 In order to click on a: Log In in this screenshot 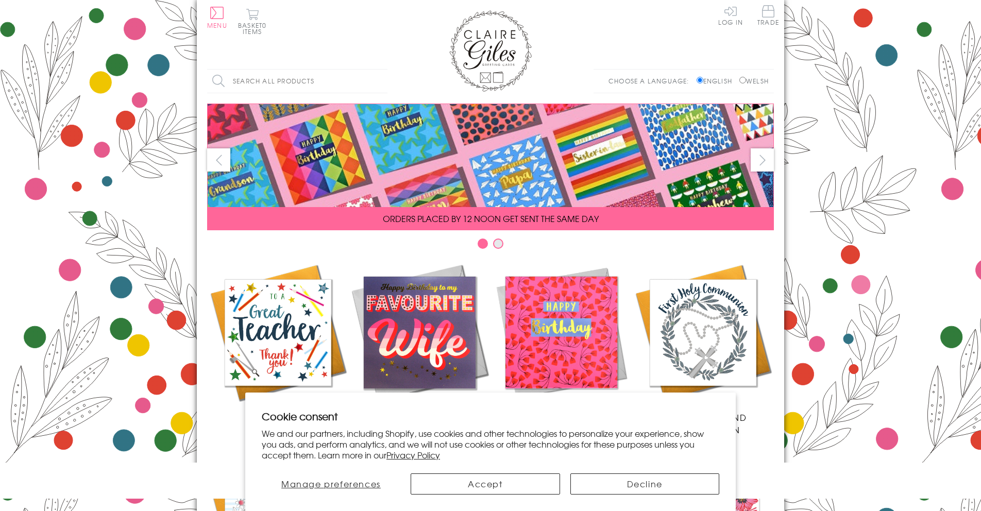, I will do `click(730, 15)`.